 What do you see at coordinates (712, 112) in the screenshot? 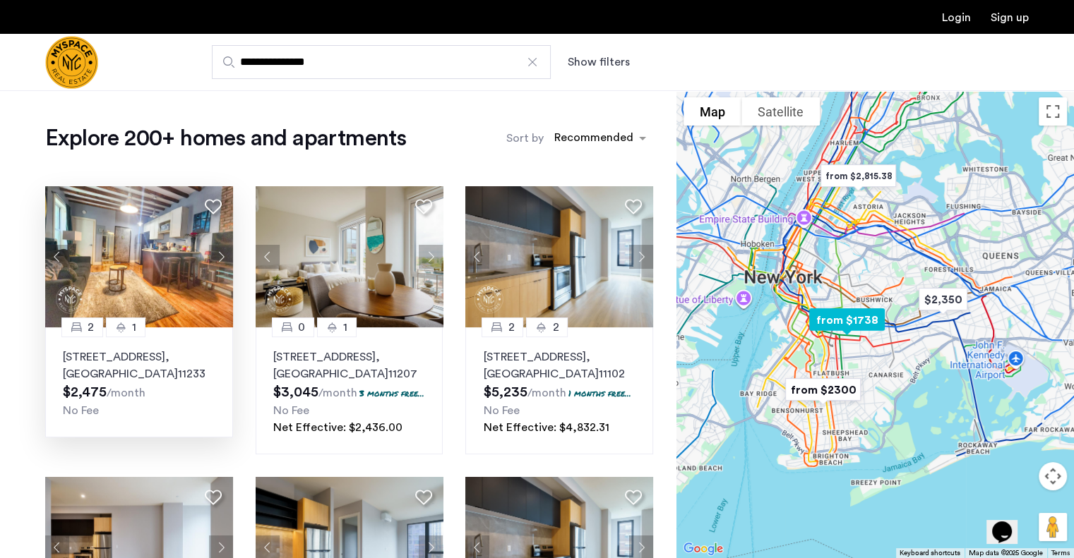
I see `button: Show street map` at bounding box center [712, 112].